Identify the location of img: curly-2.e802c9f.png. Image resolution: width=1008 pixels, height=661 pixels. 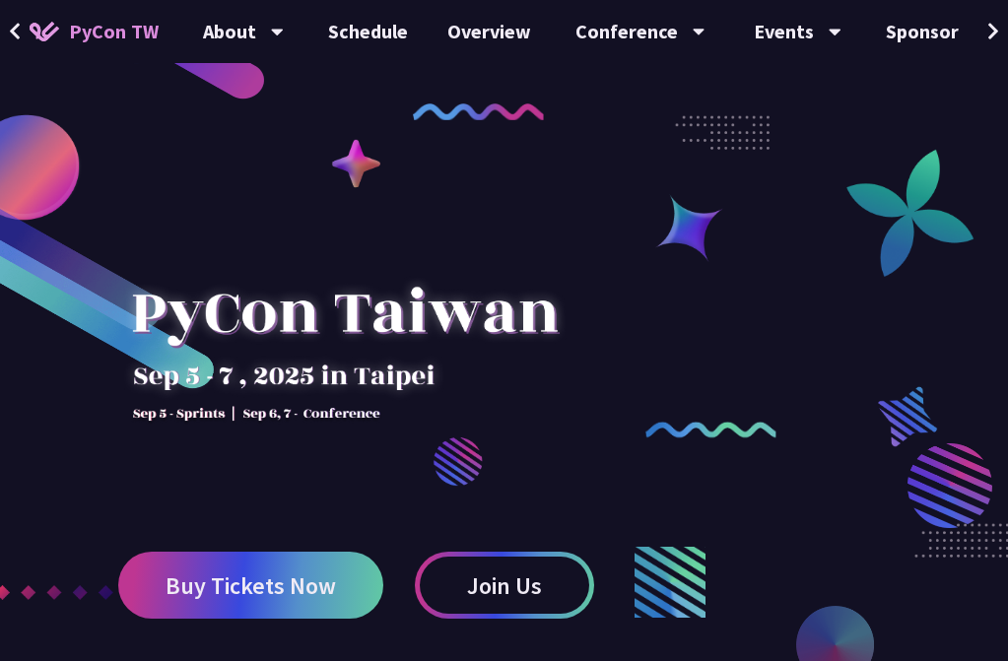
(711, 430).